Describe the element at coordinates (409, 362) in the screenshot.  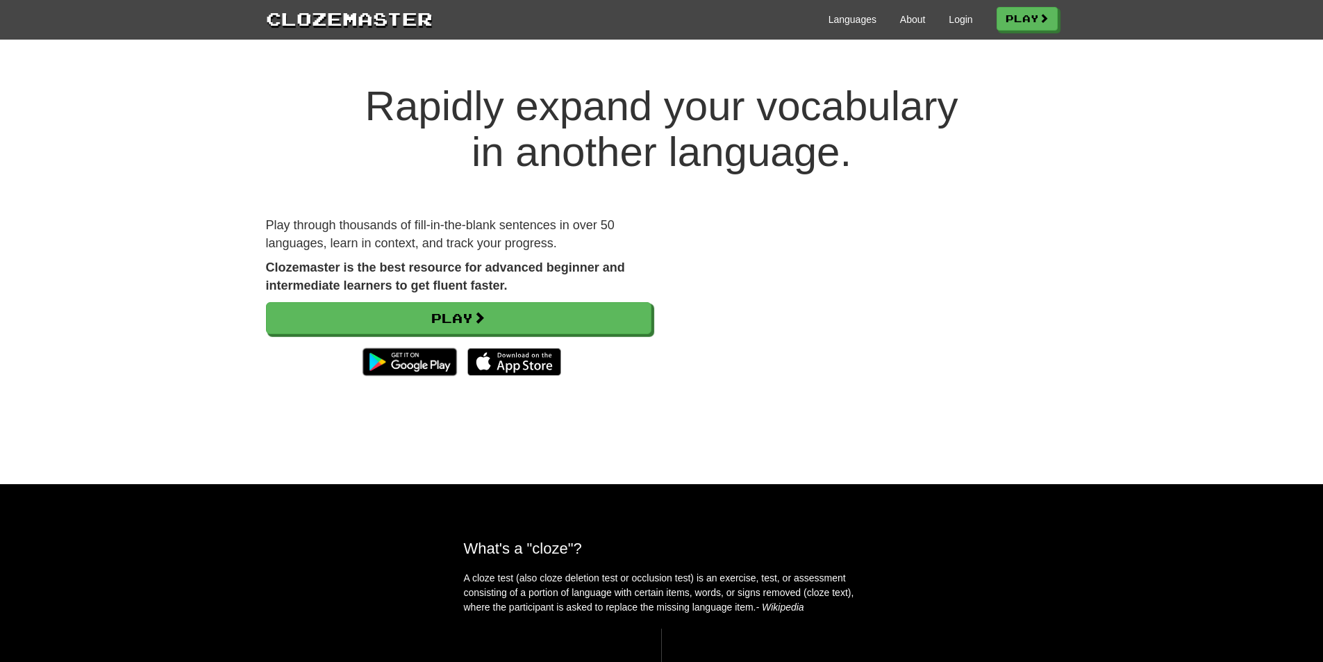
I see `img: Get it on Google Play` at that location.